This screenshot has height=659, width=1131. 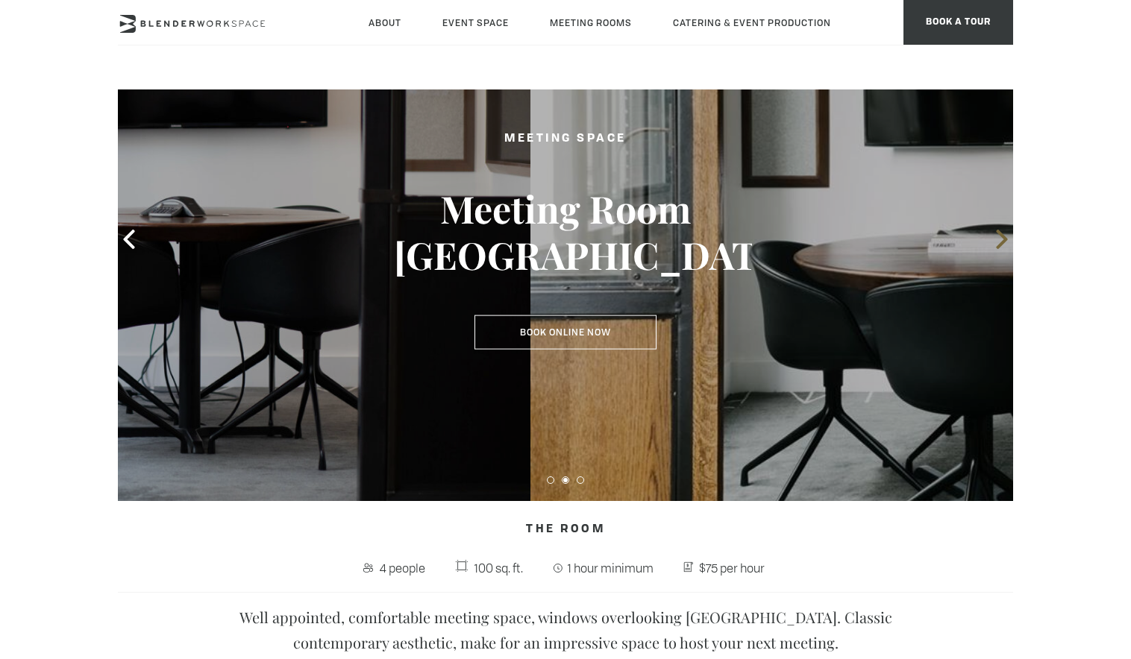 What do you see at coordinates (732, 568) in the screenshot?
I see `span: $75 per hour` at bounding box center [732, 568].